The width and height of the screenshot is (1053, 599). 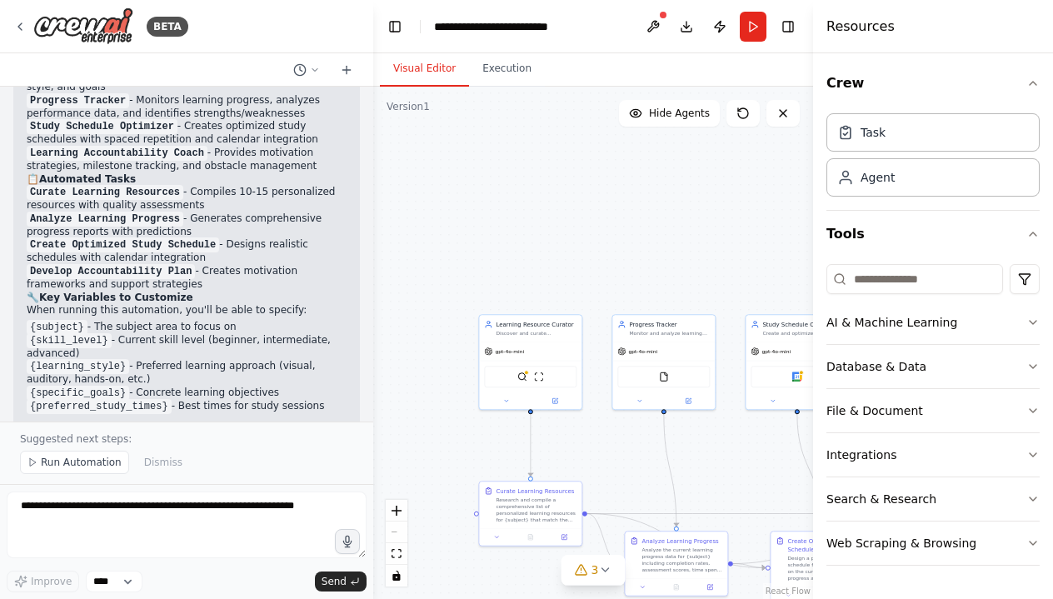 I want to click on li: - Monitors learning progress, analyzes performance data, and identifies strengths/weaknesses, so click(x=187, y=107).